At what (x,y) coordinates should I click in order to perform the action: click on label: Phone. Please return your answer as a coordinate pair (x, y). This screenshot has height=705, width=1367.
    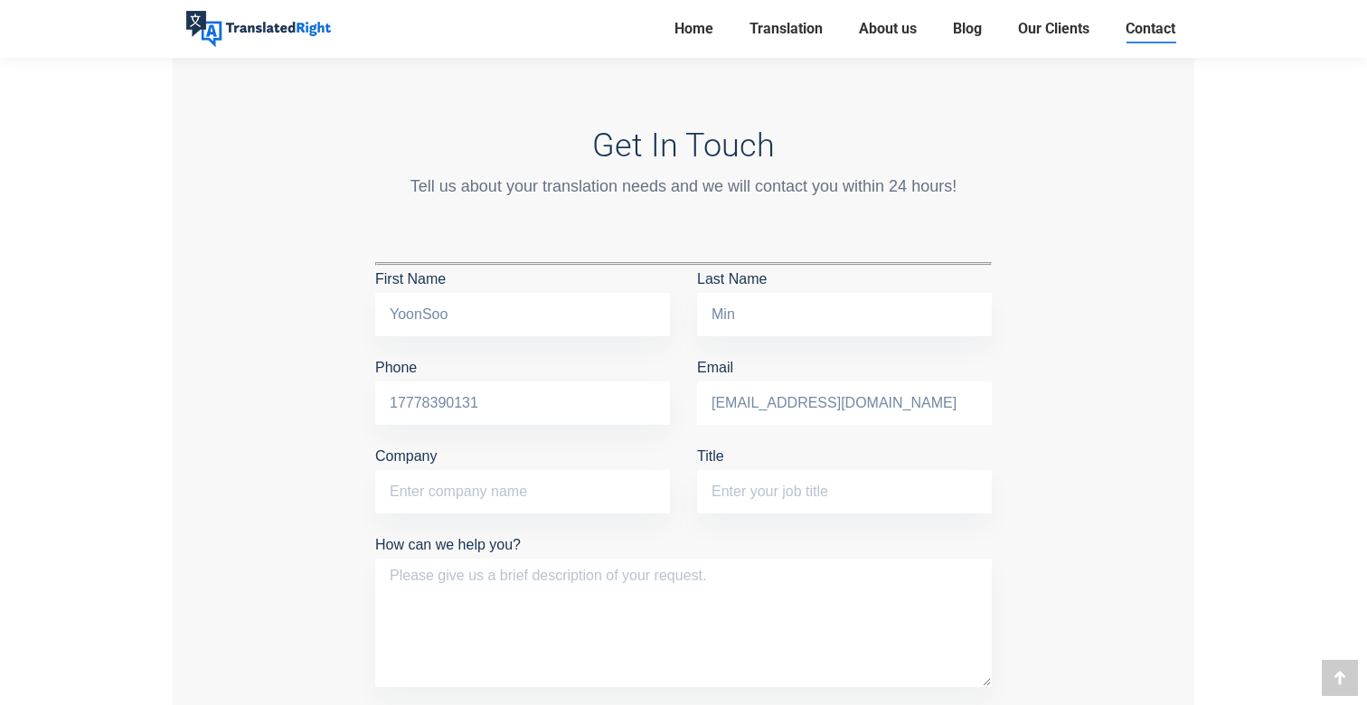
    Looking at the image, I should click on (523, 385).